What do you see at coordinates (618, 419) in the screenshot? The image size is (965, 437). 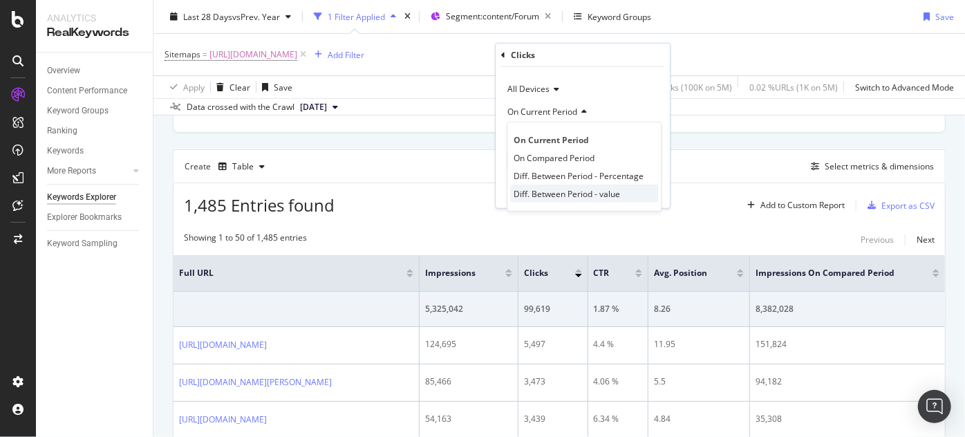 I see `div: 6.34 %` at bounding box center [618, 419].